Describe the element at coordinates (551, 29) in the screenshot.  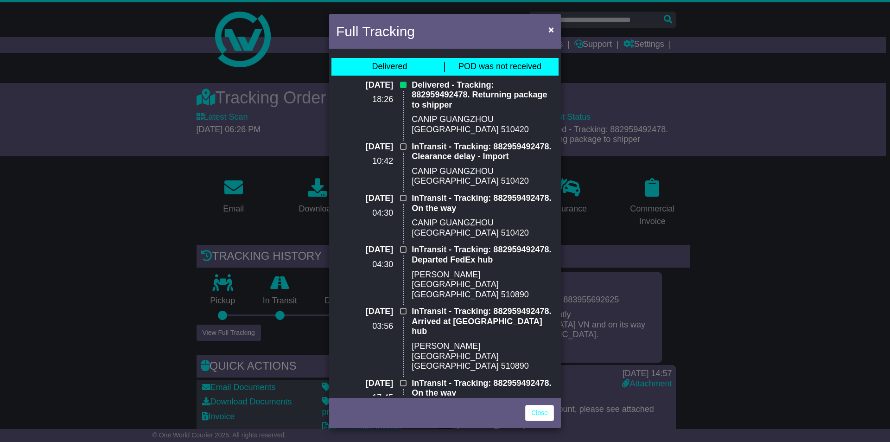
I see `button: Close` at that location.